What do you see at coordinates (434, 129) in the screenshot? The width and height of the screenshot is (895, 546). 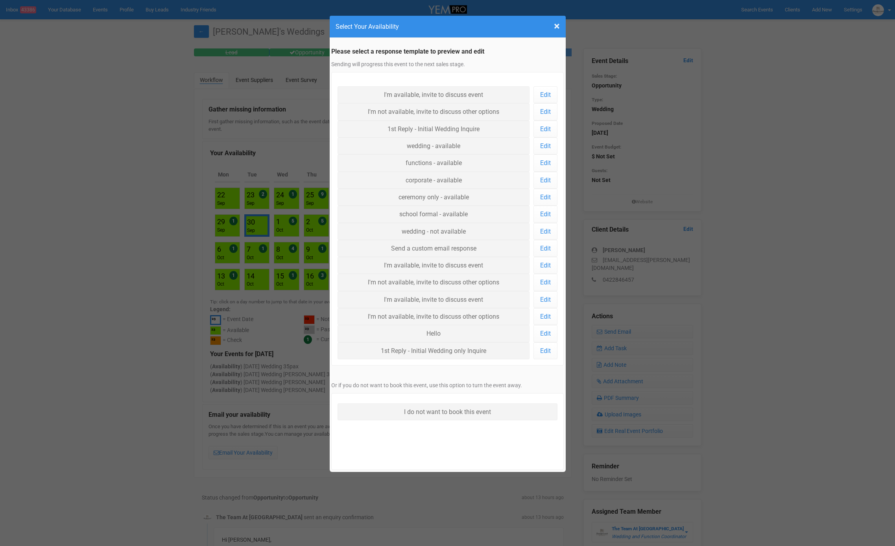 I see `a: 1st Reply - Initial Wedding Inquire` at bounding box center [434, 129].